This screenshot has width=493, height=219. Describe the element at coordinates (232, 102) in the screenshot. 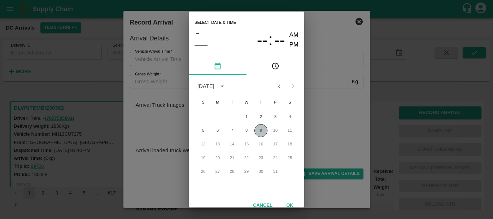

I see `span: Tuesday` at that location.